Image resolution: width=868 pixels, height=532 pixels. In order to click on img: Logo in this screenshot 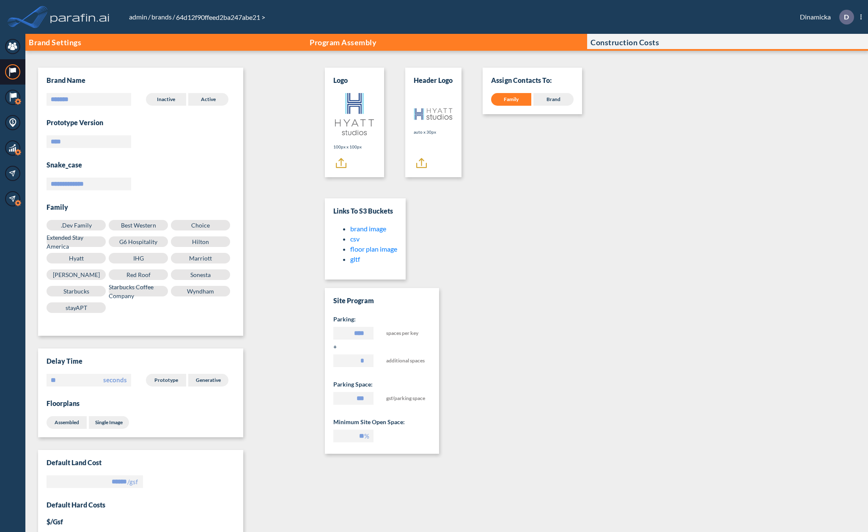, I will do `click(354, 114)`.